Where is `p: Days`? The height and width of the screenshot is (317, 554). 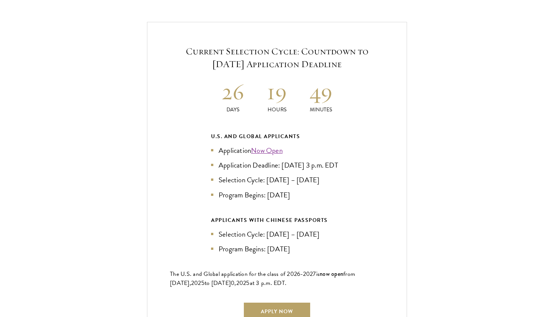
p: Days is located at coordinates (233, 109).